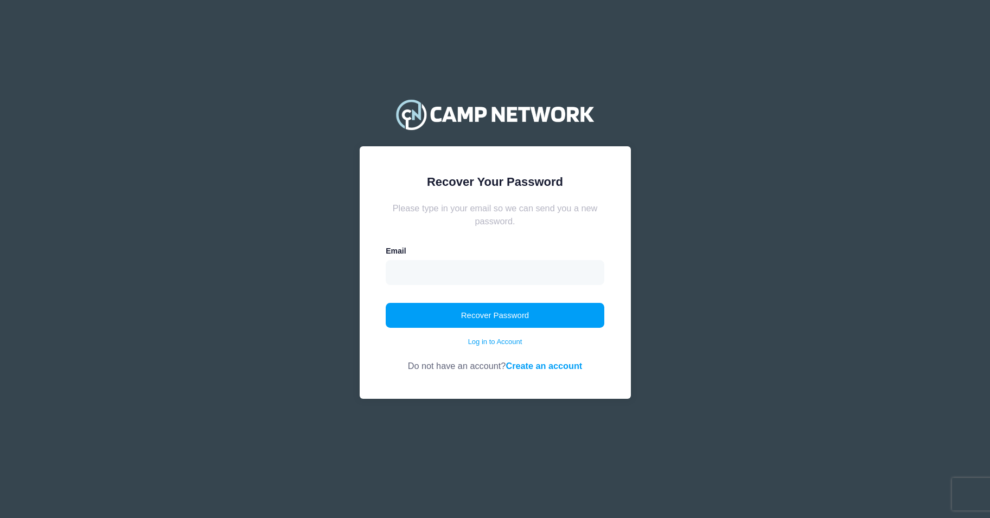 Image resolution: width=990 pixels, height=518 pixels. I want to click on div: Recover Your Password, so click(495, 182).